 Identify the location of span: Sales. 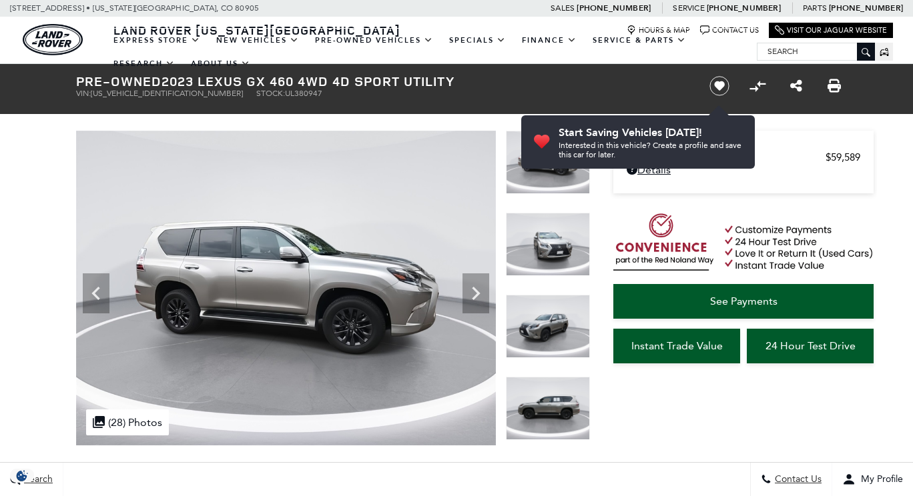
(562, 8).